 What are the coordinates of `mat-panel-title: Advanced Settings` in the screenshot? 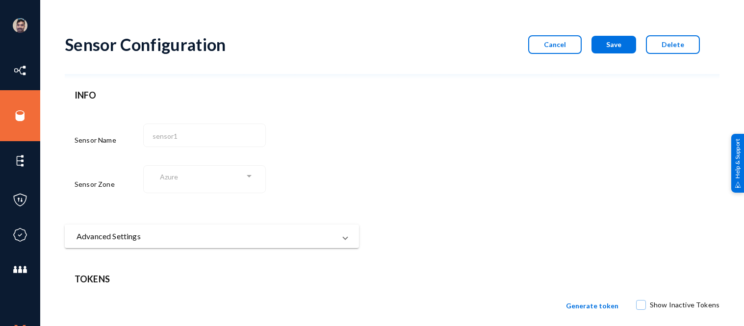 It's located at (206, 237).